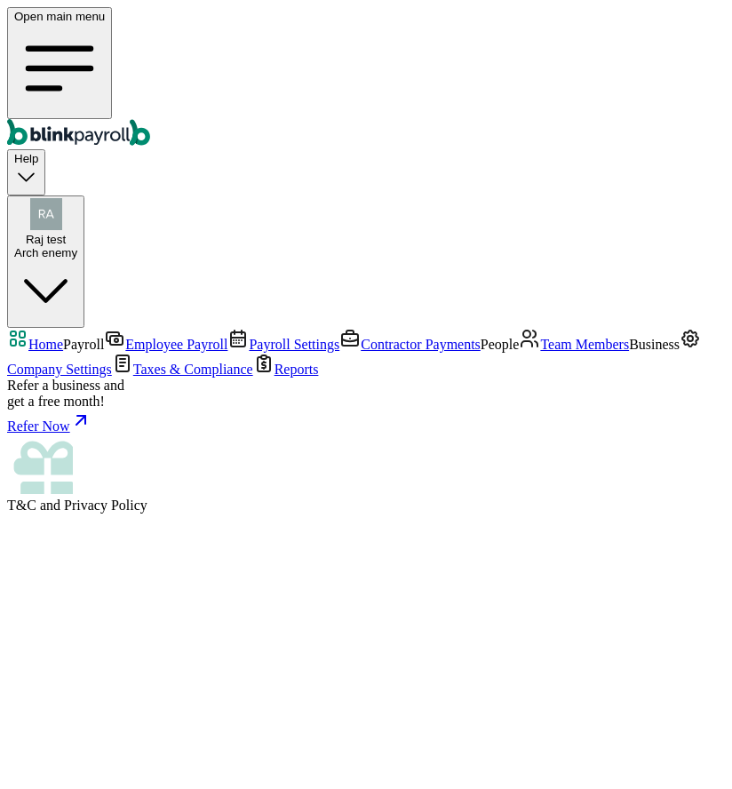  I want to click on span: Taxes & Compliance, so click(193, 369).